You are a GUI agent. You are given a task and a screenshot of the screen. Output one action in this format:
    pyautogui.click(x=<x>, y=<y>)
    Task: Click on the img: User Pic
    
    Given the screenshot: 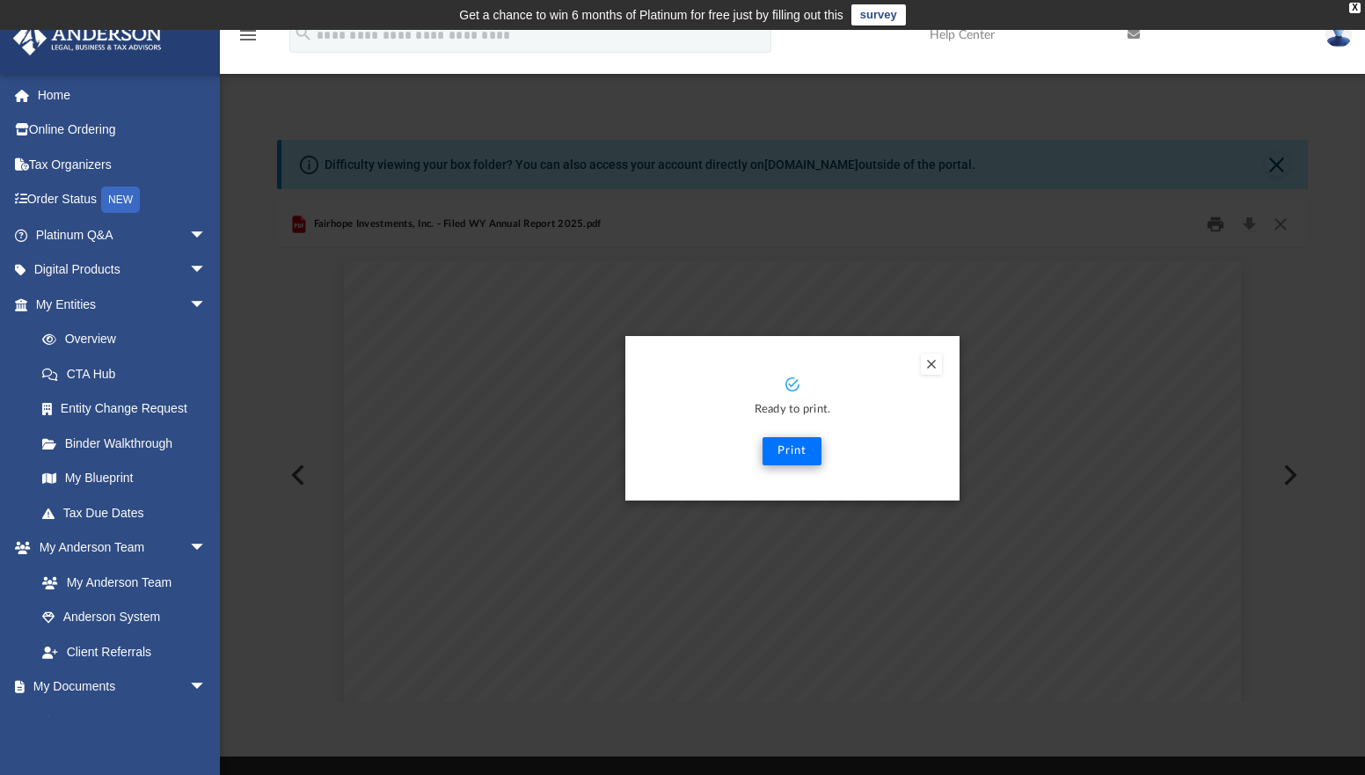 What is the action you would take?
    pyautogui.click(x=1339, y=34)
    